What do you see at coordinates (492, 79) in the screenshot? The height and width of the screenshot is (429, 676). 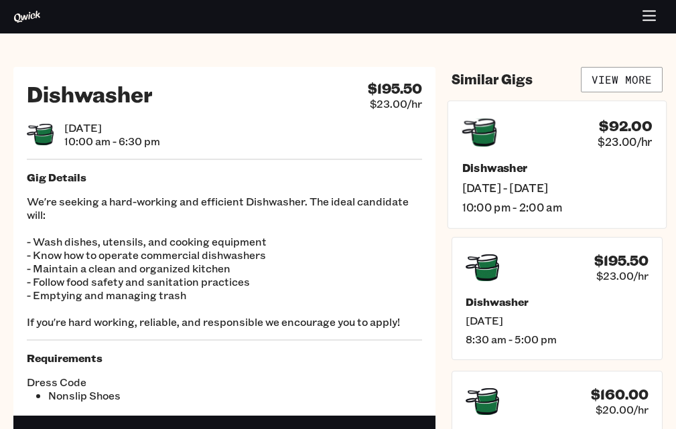 I see `h4: Similar Gigs` at bounding box center [492, 79].